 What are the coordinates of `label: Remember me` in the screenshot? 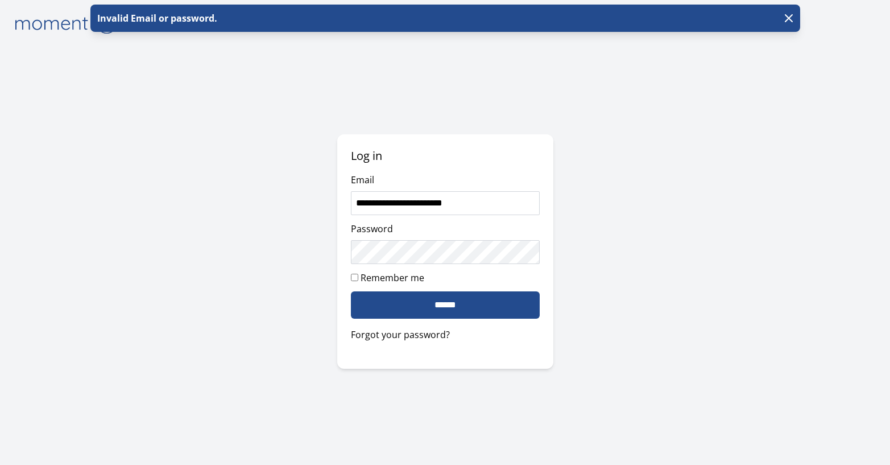 It's located at (392, 277).